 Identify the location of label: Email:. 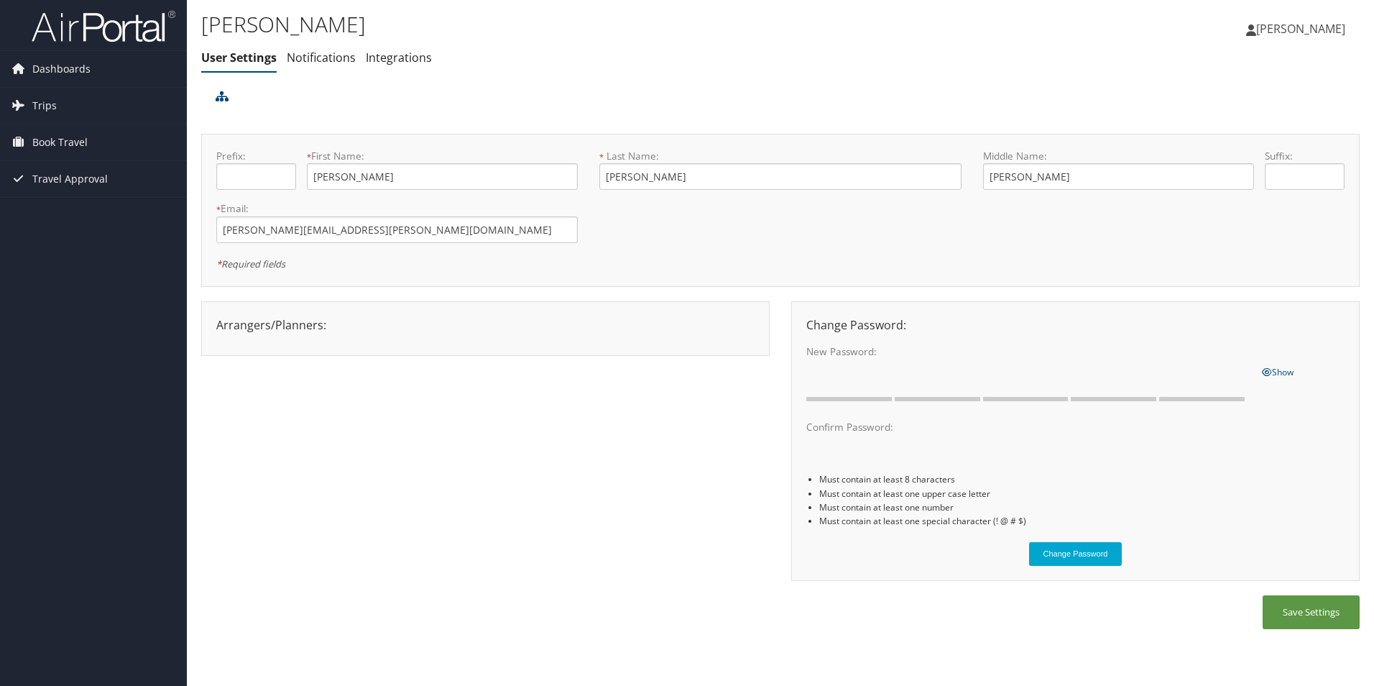
(397, 208).